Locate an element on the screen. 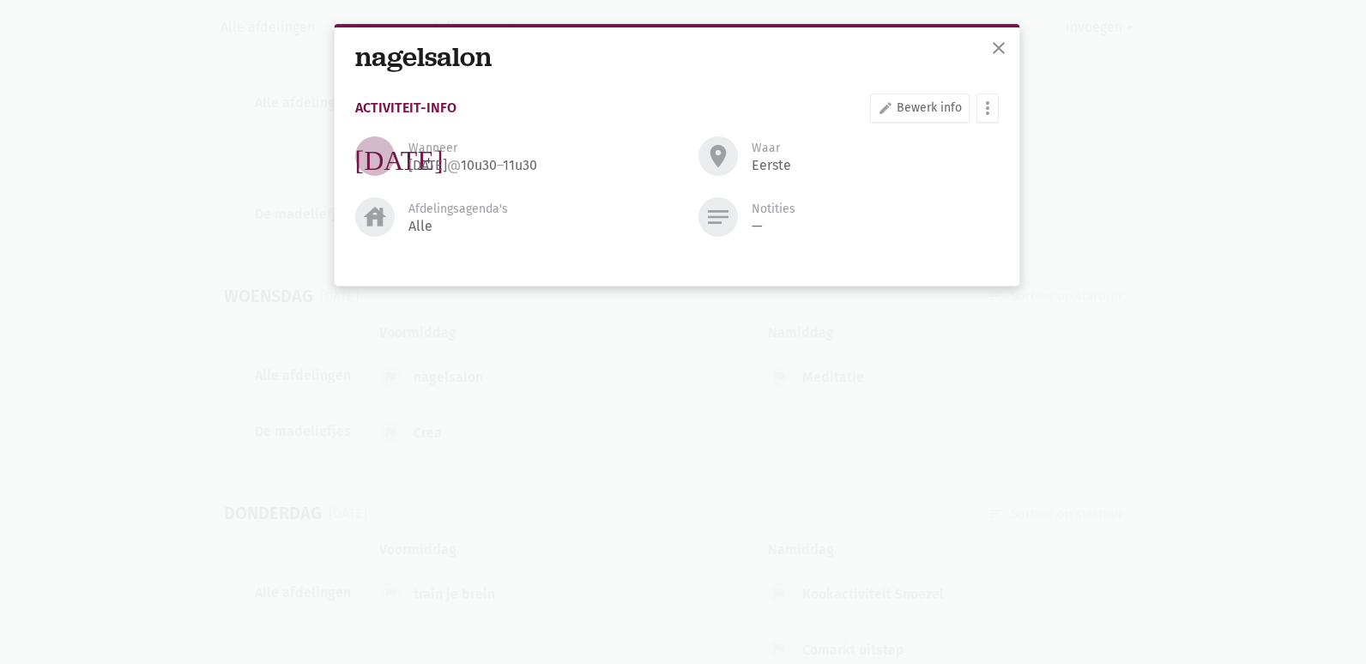  a: Bewerk info is located at coordinates (920, 108).